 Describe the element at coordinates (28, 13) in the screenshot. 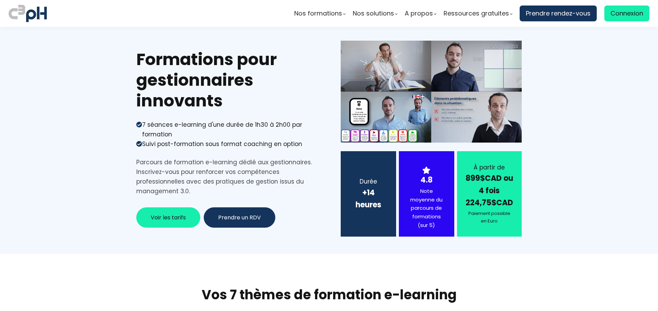

I see `img: logo C3PH` at that location.